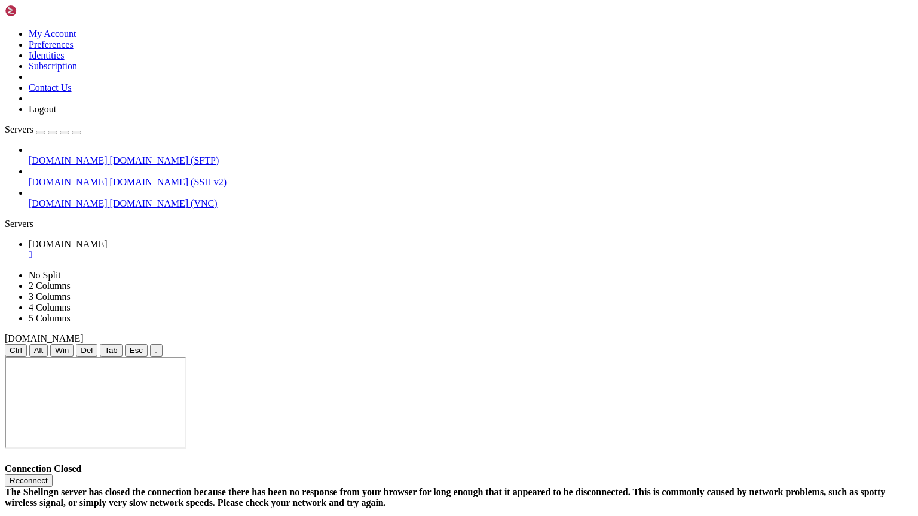 The image size is (918, 516). Describe the element at coordinates (50, 318) in the screenshot. I see `a: 5 Columns` at that location.